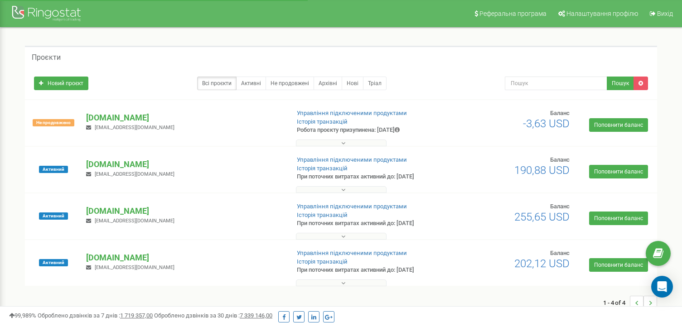  I want to click on h5: Проєкти, so click(46, 58).